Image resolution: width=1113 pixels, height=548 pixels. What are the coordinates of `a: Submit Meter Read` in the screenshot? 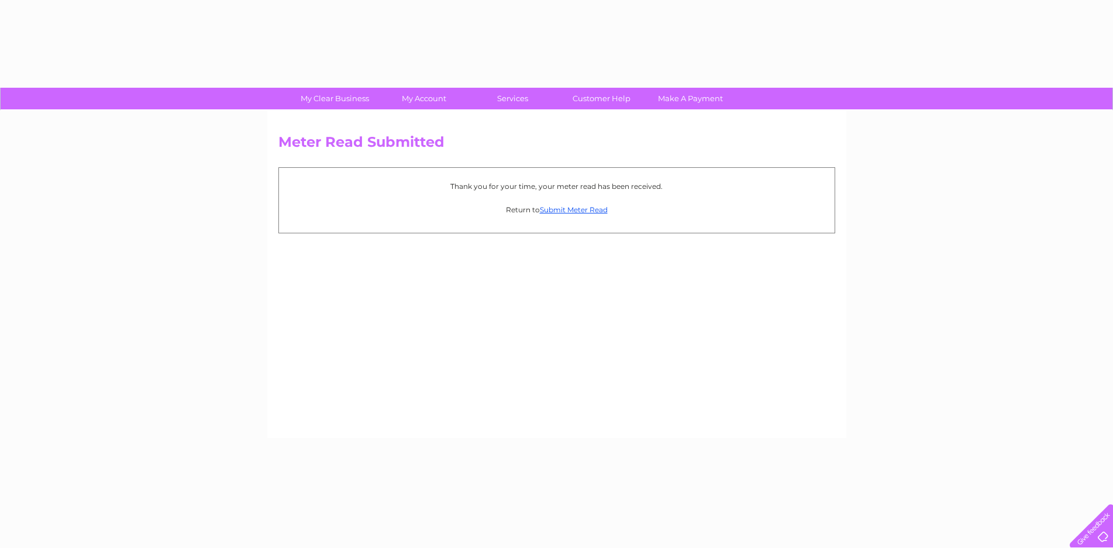 It's located at (574, 209).